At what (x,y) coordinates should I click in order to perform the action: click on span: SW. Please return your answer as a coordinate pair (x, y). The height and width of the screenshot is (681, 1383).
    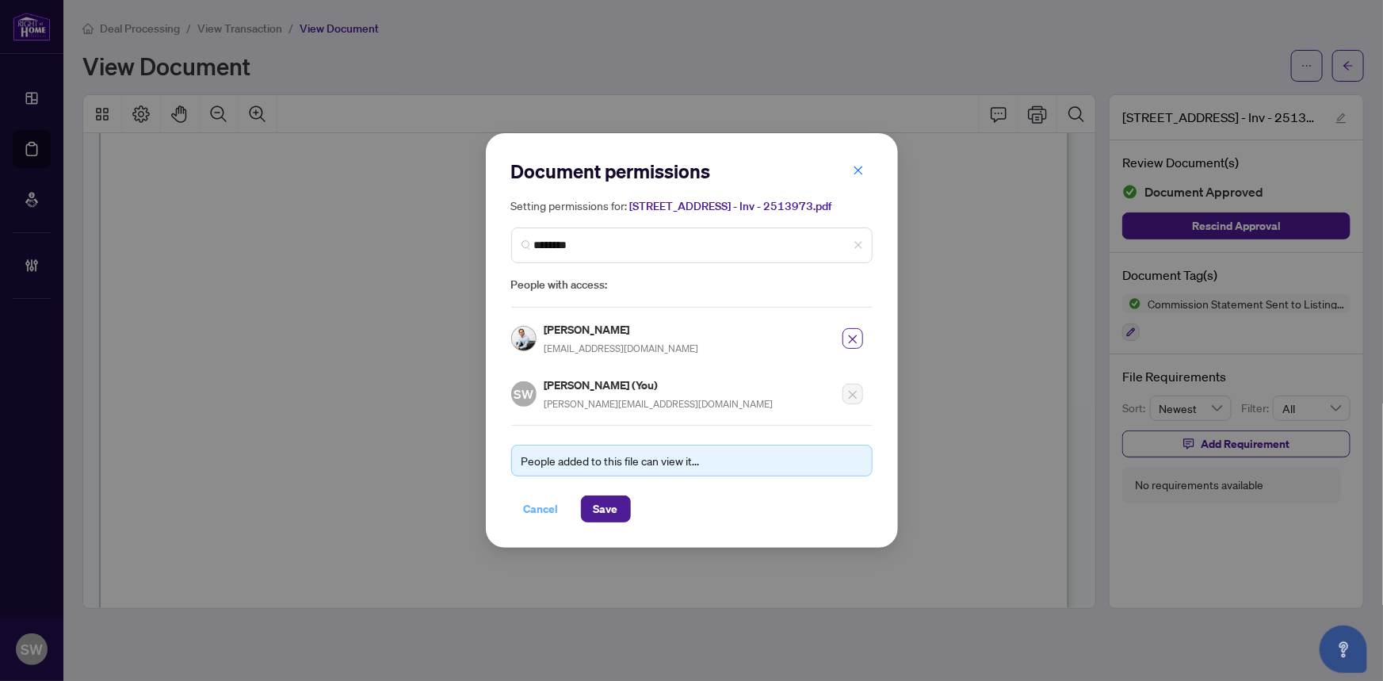
    Looking at the image, I should click on (523, 394).